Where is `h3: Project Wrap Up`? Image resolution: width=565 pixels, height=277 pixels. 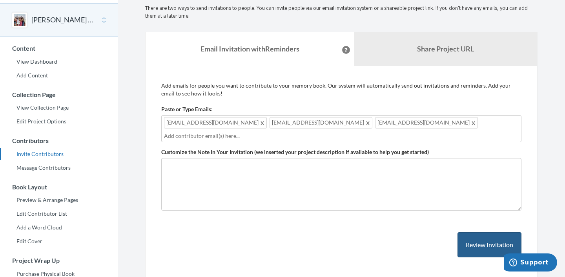 h3: Project Wrap Up is located at coordinates (59, 260).